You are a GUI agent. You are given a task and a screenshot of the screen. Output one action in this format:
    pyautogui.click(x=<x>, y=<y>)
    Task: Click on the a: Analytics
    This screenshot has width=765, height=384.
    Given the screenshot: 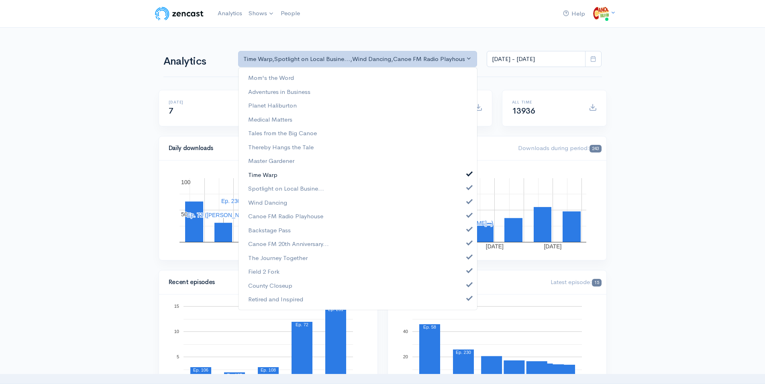 What is the action you would take?
    pyautogui.click(x=230, y=13)
    